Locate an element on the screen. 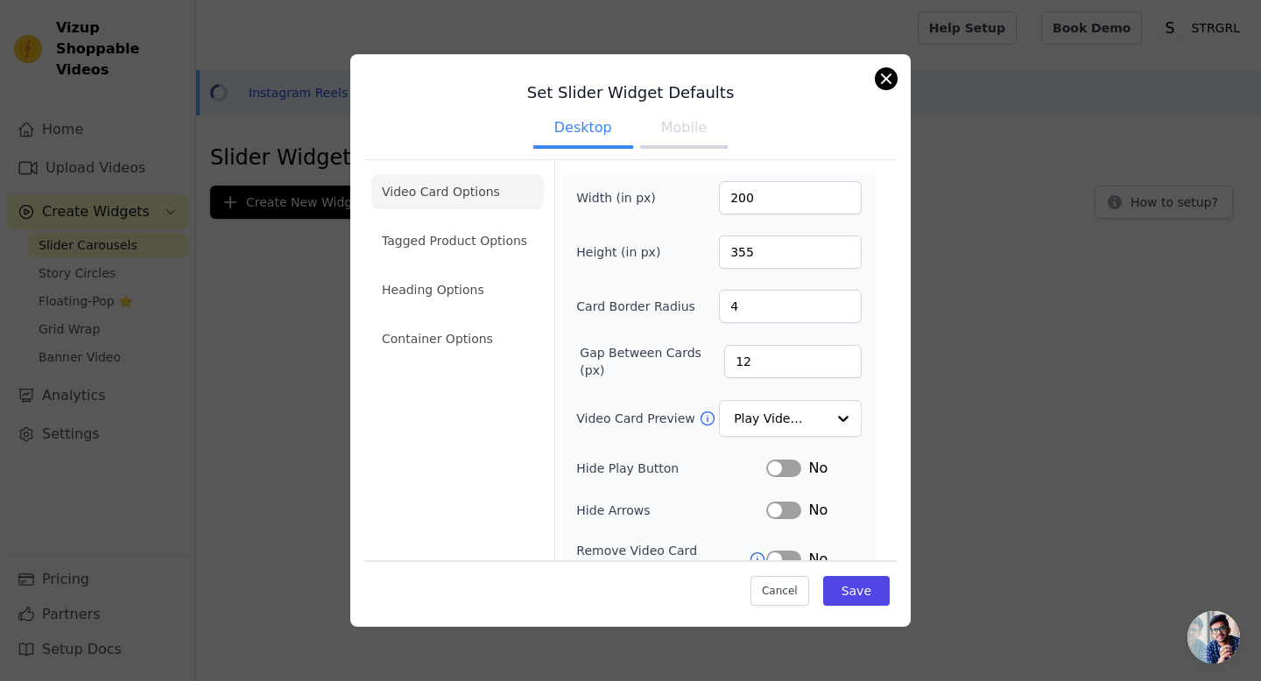 The image size is (1261, 681). label: Video Card Preview is located at coordinates (637, 419).